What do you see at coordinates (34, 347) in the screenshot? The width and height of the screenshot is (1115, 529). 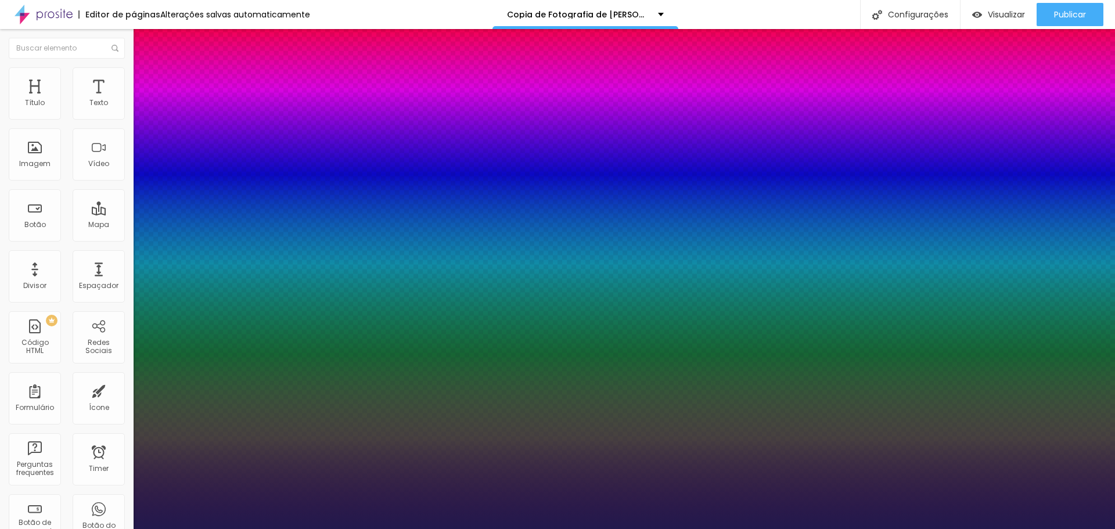 I see `div: Código HTML` at bounding box center [34, 347].